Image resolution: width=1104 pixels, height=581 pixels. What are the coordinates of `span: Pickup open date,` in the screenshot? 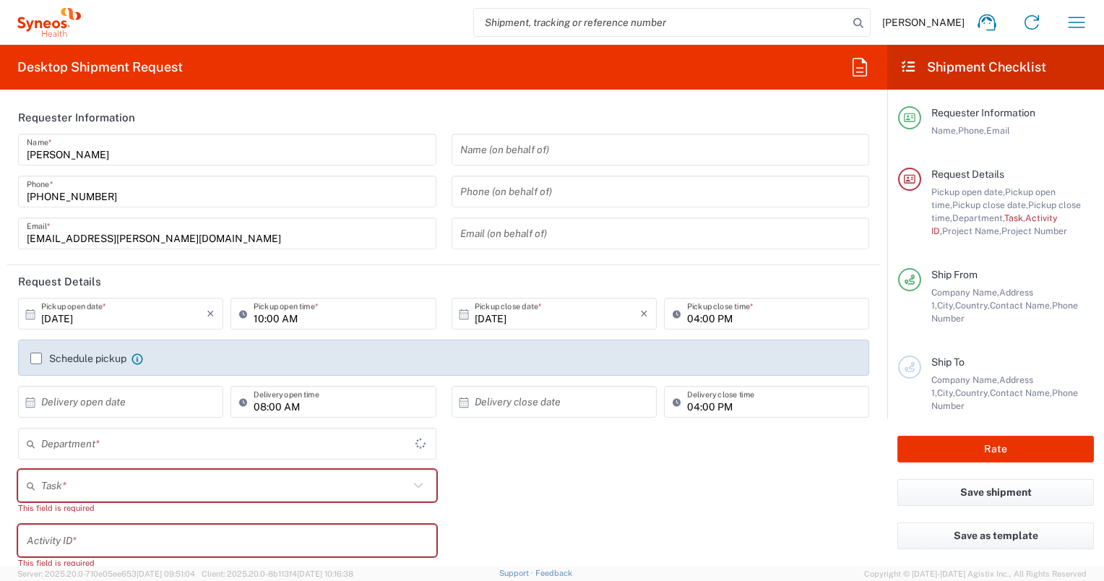 It's located at (968, 191).